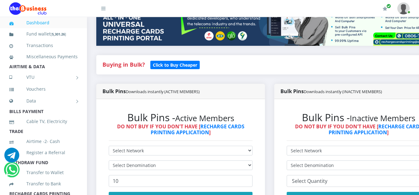  Describe the element at coordinates (44, 172) in the screenshot. I see `a: Transfer to Wallet` at that location.